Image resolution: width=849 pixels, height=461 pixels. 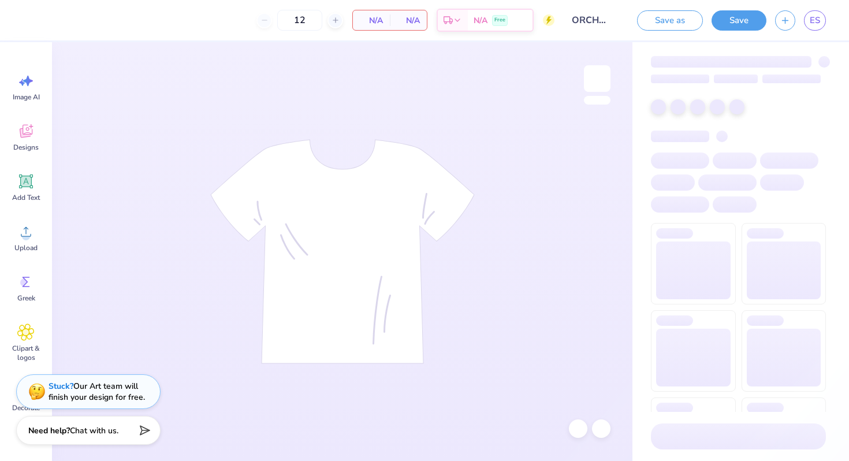 I want to click on img: tee-skeleton.svg, so click(x=342, y=251).